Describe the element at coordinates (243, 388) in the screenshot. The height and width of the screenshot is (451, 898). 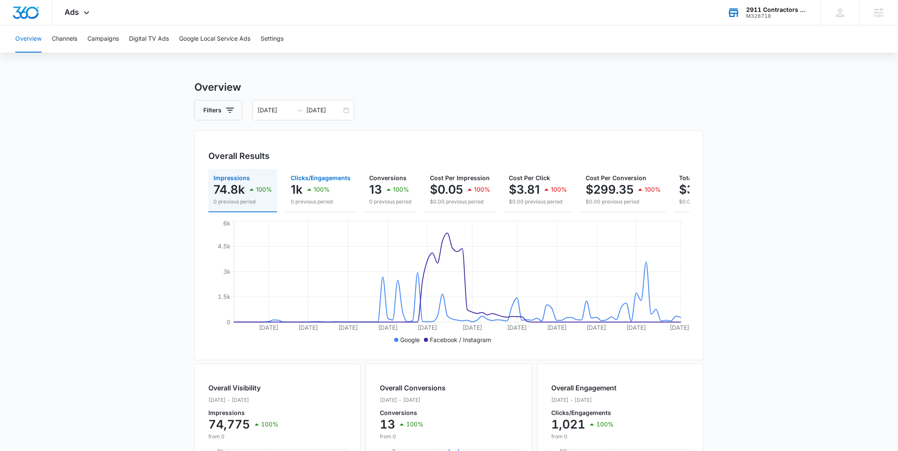
I see `h2: Overall Visibility` at that location.